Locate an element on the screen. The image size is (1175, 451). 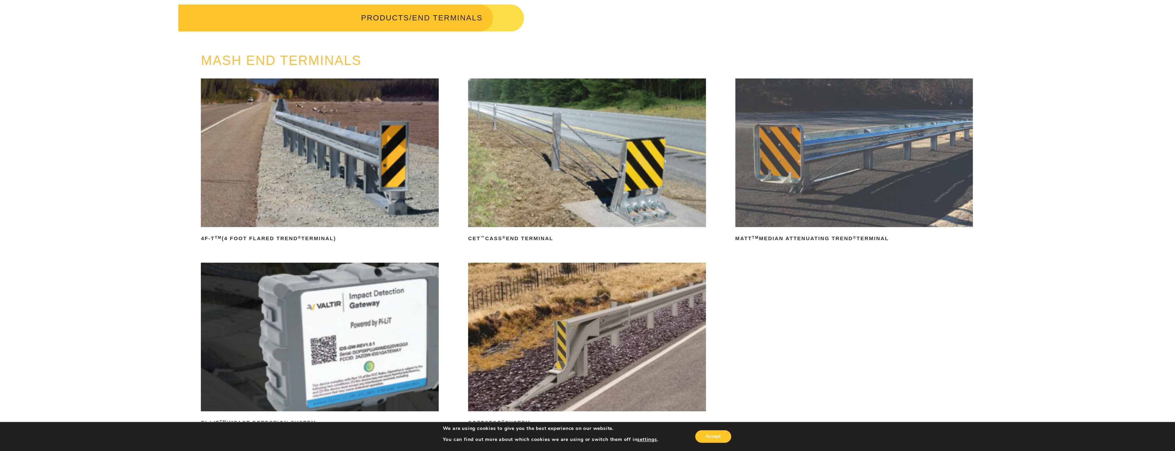
h2: CET CASS End Terminal is located at coordinates (587, 239).